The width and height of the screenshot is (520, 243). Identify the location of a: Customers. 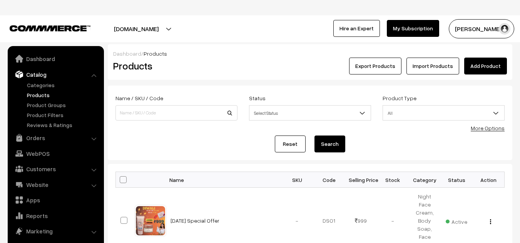
(55, 169).